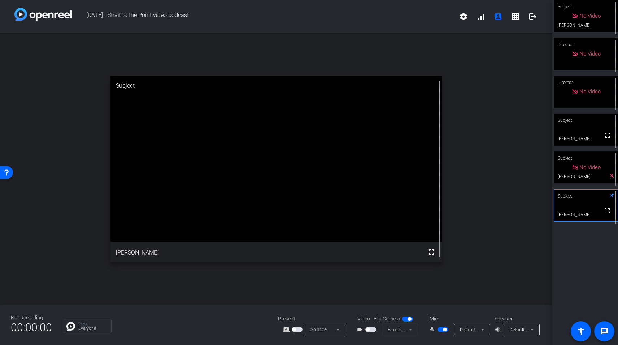 This screenshot has width=618, height=345. What do you see at coordinates (463, 17) in the screenshot?
I see `mat-icon: settings` at bounding box center [463, 17].